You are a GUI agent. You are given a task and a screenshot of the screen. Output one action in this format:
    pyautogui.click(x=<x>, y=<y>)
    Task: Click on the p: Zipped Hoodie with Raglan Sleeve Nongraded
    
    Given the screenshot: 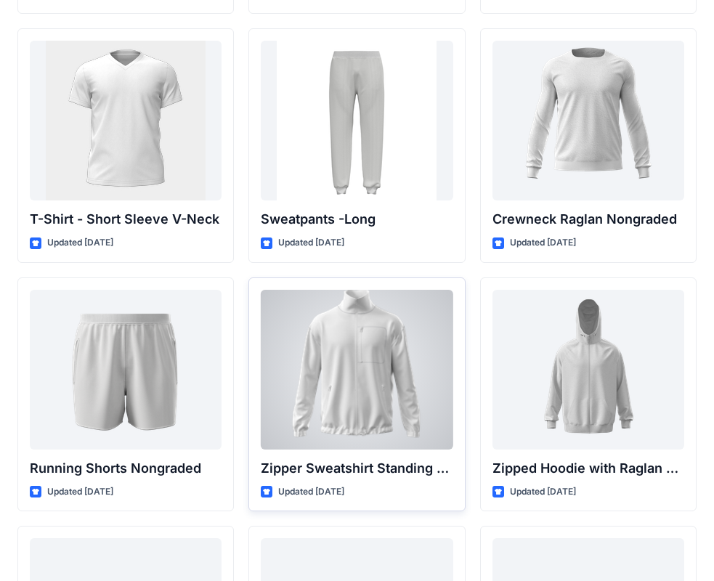 What is the action you would take?
    pyautogui.click(x=588, y=468)
    